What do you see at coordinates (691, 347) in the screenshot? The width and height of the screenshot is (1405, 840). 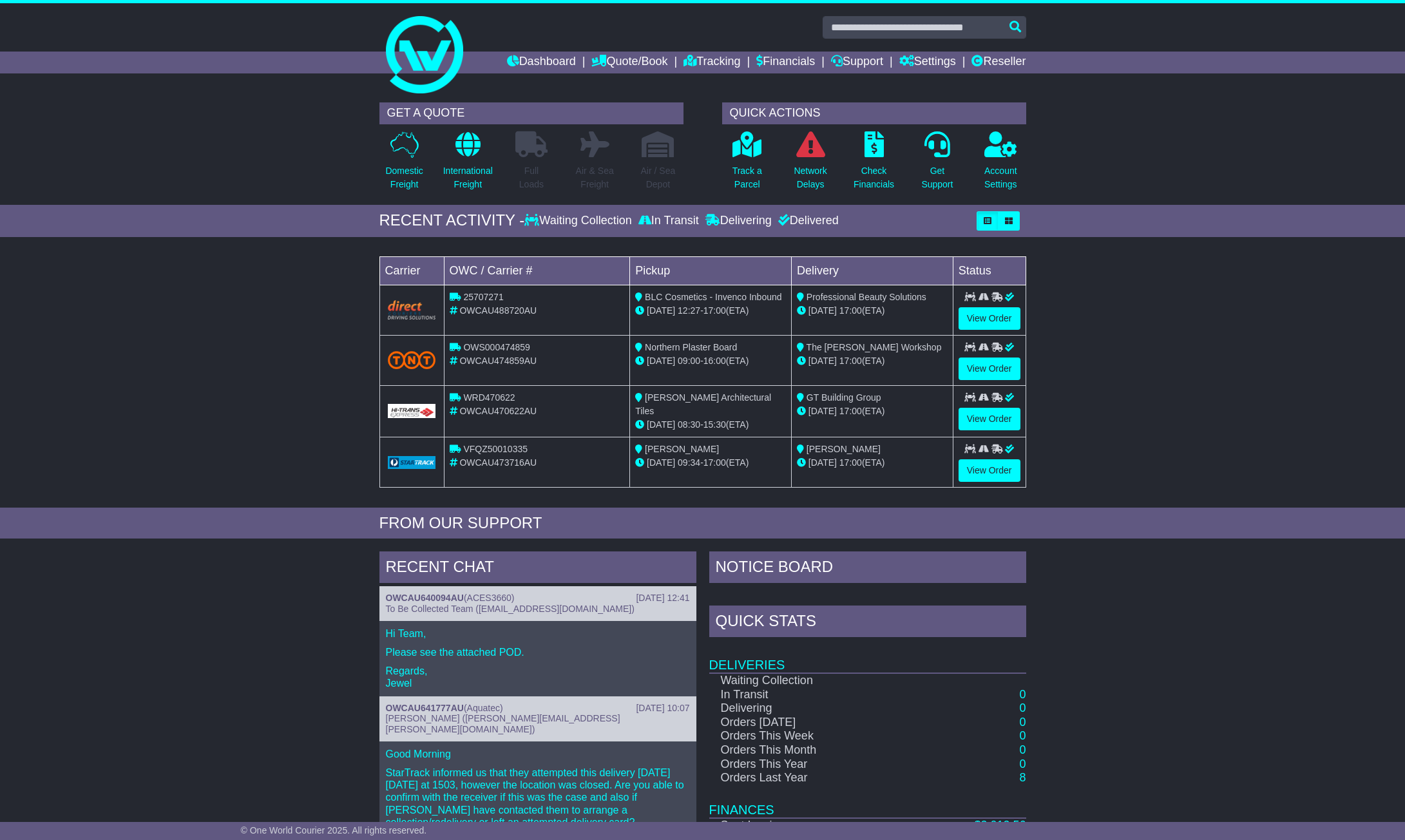 I see `span: Northern Plaster Board` at bounding box center [691, 347].